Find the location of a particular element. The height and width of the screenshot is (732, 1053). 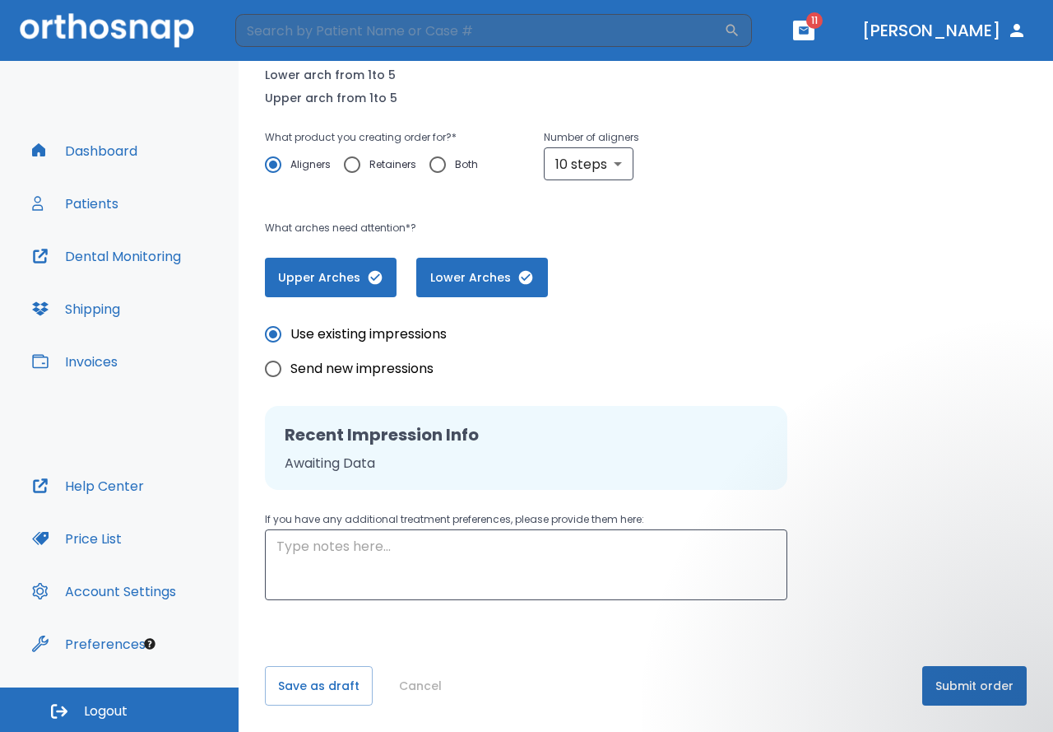

button: Submit order is located at coordinates (974, 686).